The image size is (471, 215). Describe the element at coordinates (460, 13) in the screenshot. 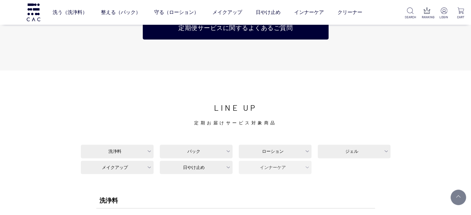

I see `a: CART` at that location.